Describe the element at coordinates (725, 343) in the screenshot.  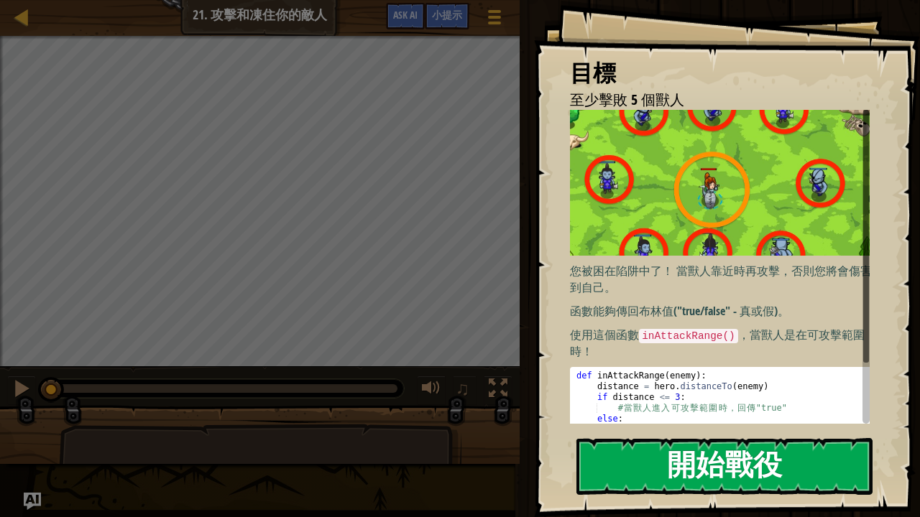
I see `p: 使用這個函數 ，當獸人是在可攻擊範圍時！` at that location.